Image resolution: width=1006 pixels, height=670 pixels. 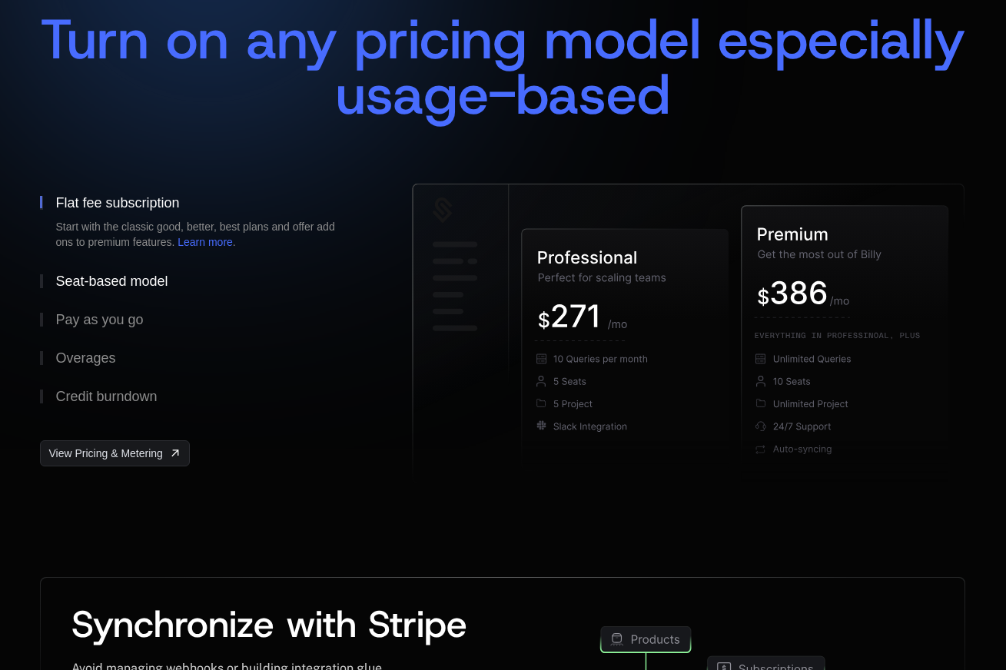 What do you see at coordinates (105, 453) in the screenshot?
I see `span: View Pricing & Metering` at bounding box center [105, 453].